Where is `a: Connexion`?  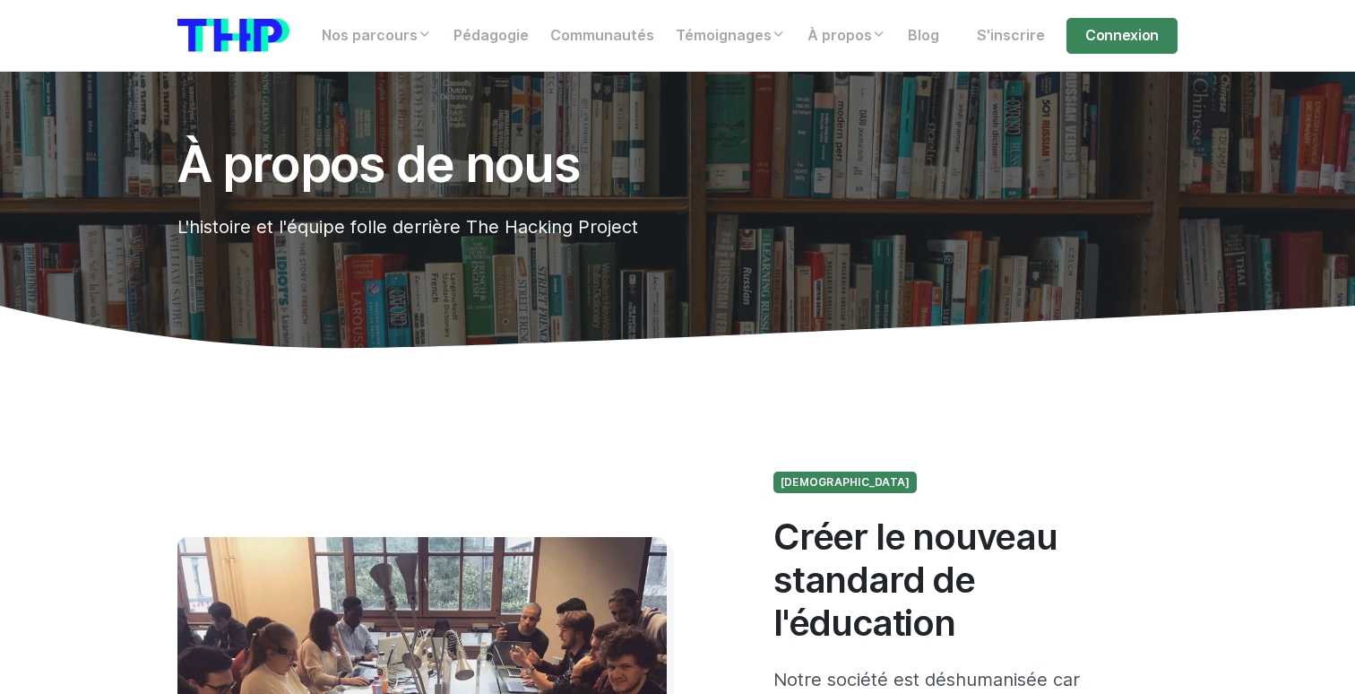
a: Connexion is located at coordinates (1122, 36).